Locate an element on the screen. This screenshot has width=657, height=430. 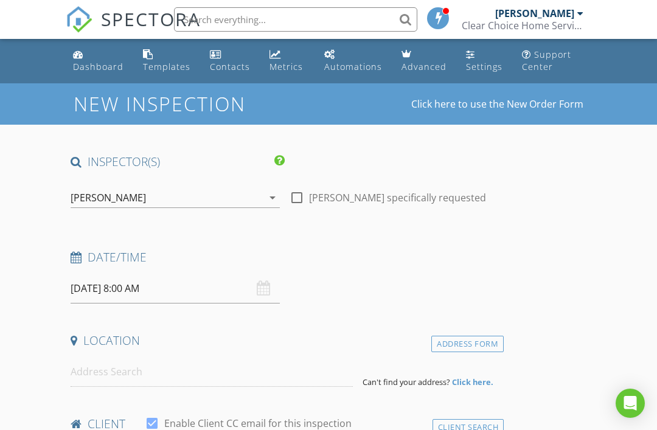
a: Advanced is located at coordinates (424, 61).